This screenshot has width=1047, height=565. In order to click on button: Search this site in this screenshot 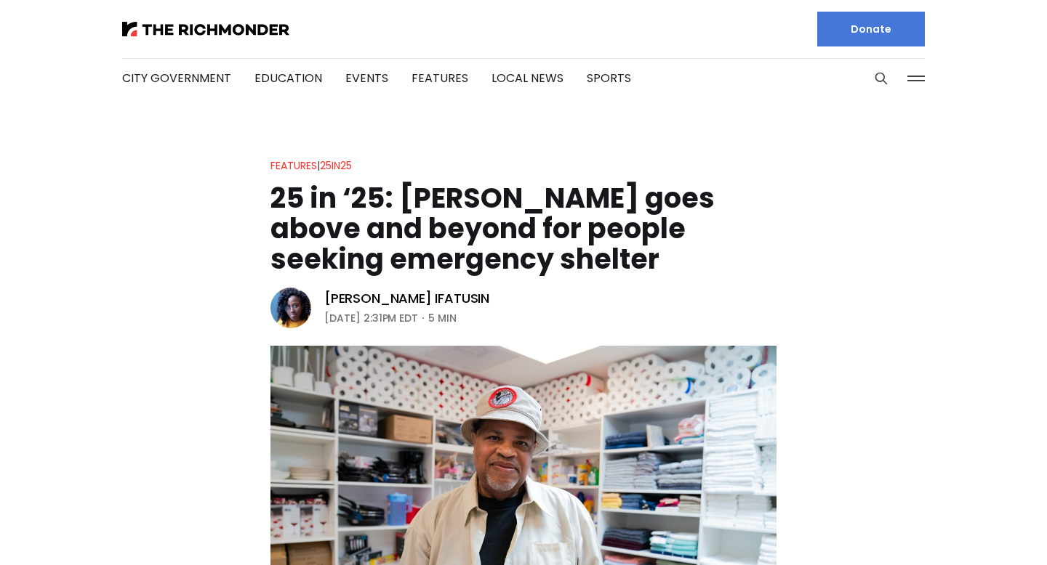, I will do `click(881, 78)`.